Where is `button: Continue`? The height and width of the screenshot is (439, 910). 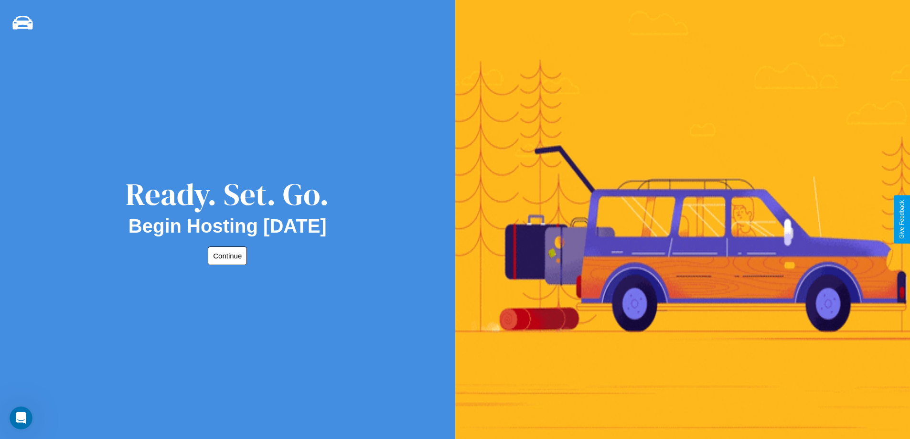
button: Continue is located at coordinates (227, 255).